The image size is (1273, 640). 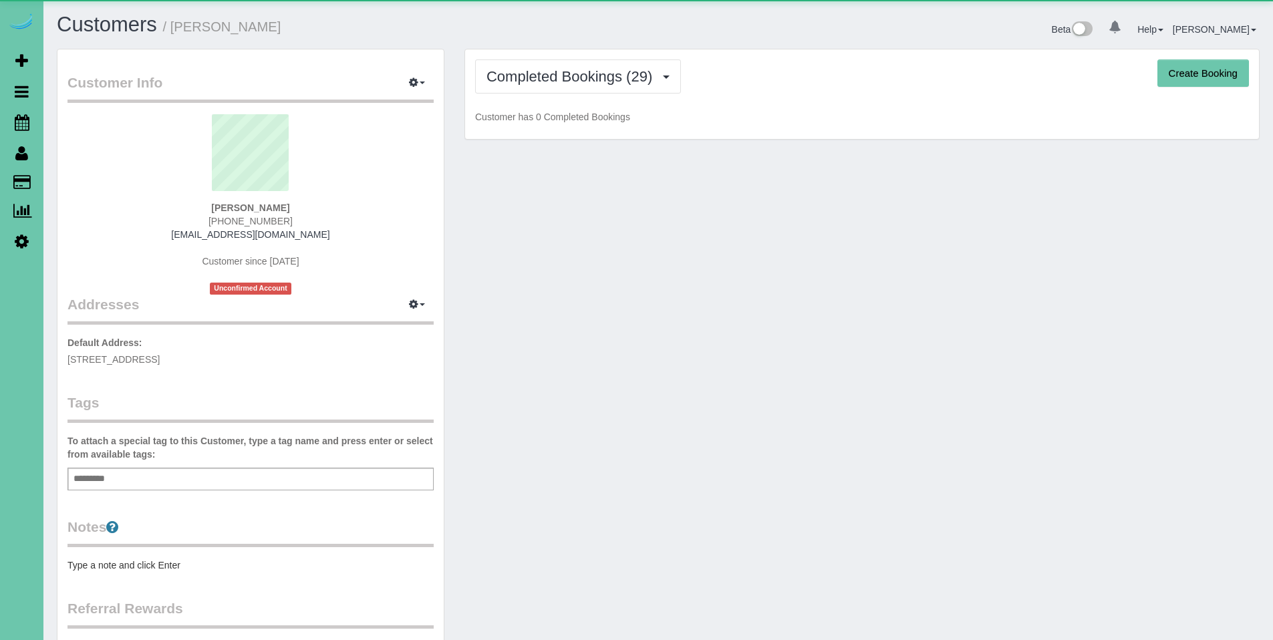 I want to click on legend: Referral Rewards, so click(x=251, y=613).